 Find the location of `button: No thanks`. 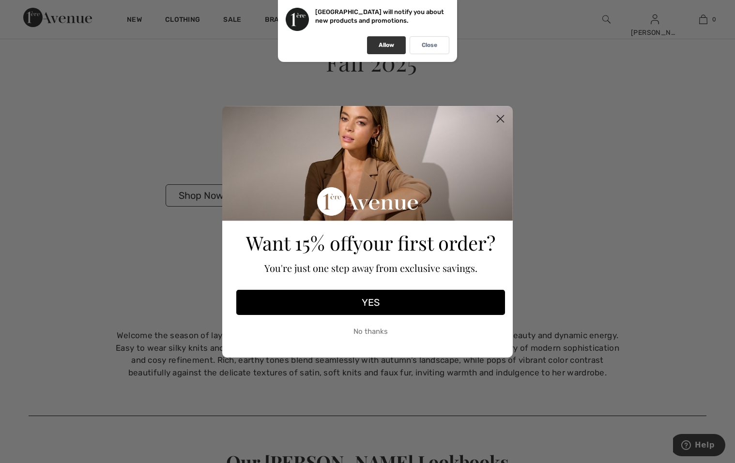

button: No thanks is located at coordinates (370, 332).